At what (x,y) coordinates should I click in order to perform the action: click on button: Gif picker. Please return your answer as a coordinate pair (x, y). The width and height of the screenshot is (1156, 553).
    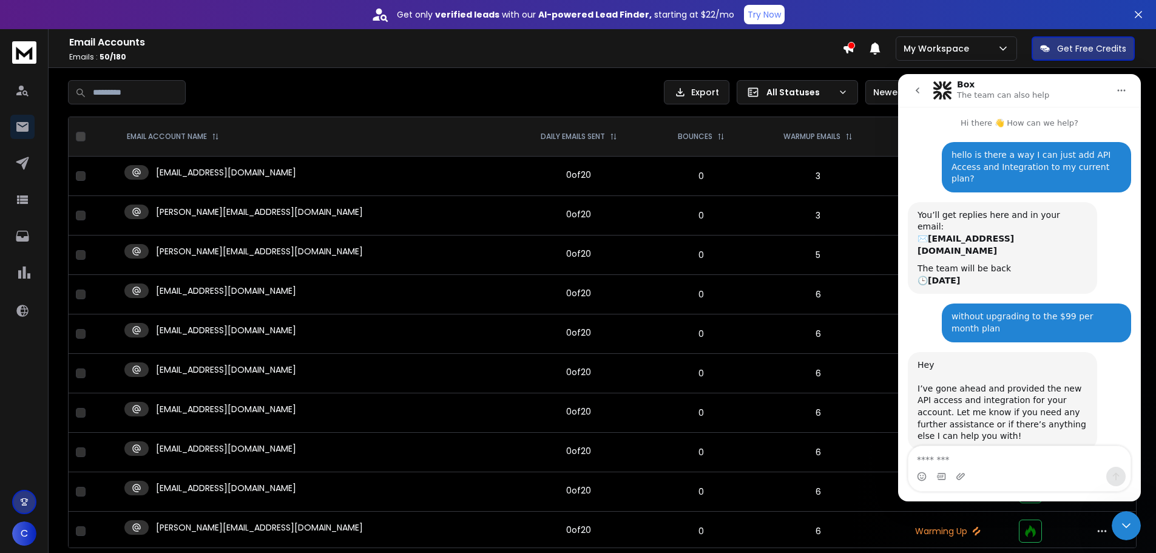
    Looking at the image, I should click on (43, 402).